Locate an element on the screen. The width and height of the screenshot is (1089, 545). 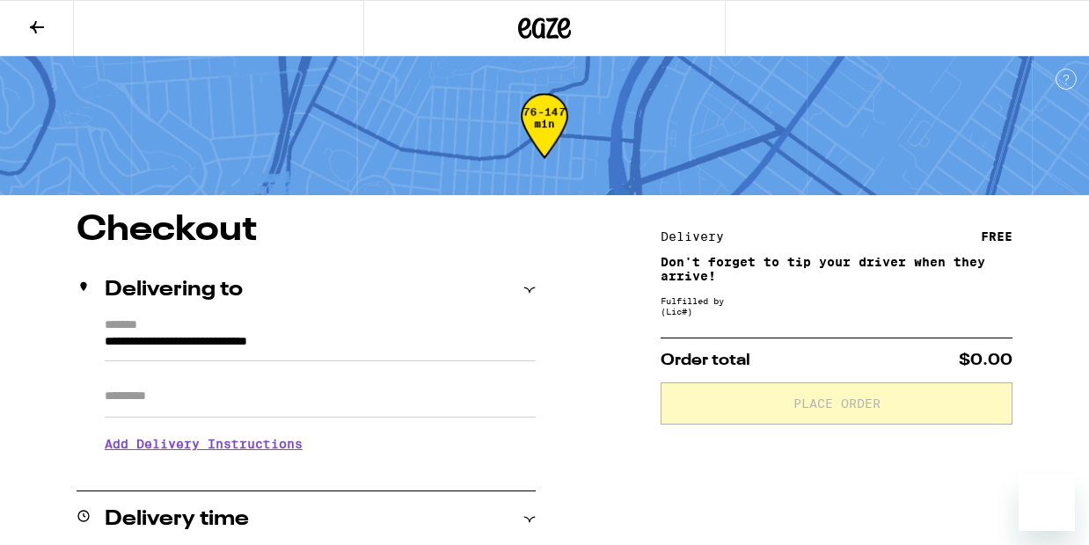
div: 76-147 min is located at coordinates (544, 139).